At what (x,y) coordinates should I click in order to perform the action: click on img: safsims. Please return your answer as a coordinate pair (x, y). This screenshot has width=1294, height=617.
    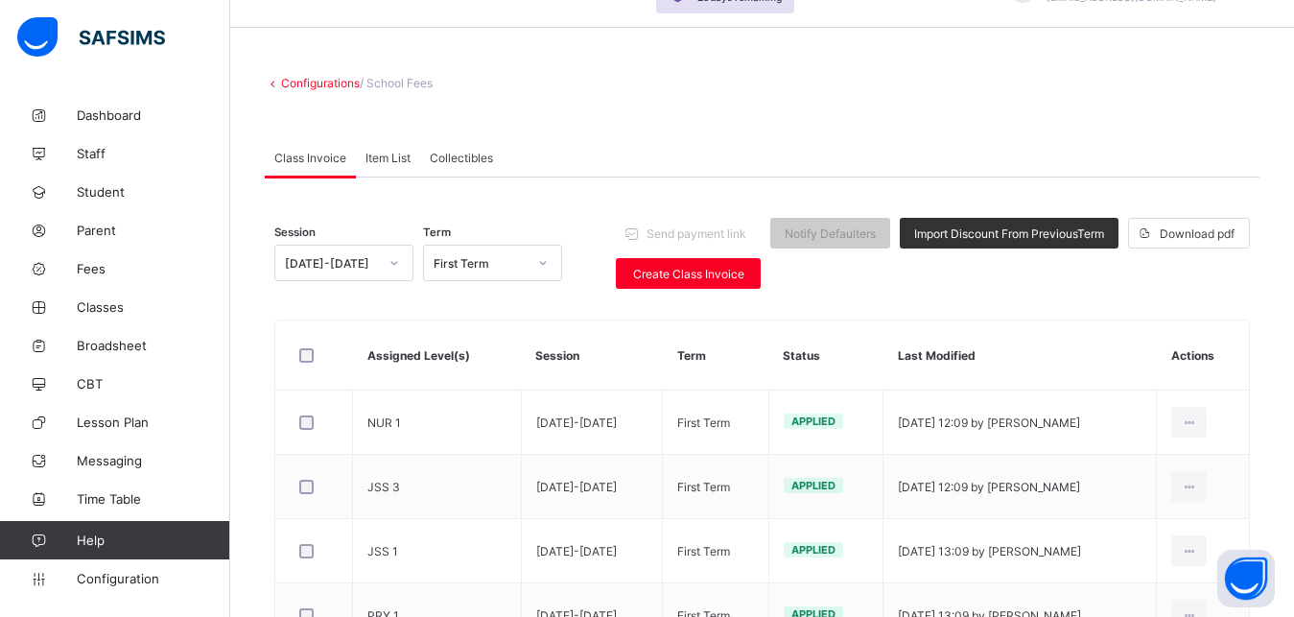
    Looking at the image, I should click on (91, 37).